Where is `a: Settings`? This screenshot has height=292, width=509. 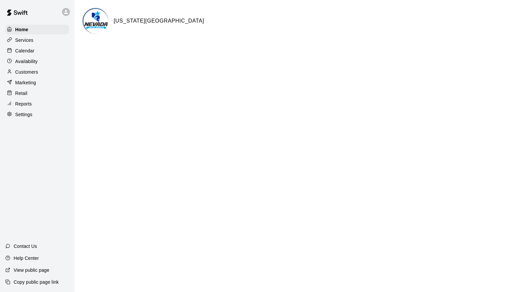 a: Settings is located at coordinates (37, 114).